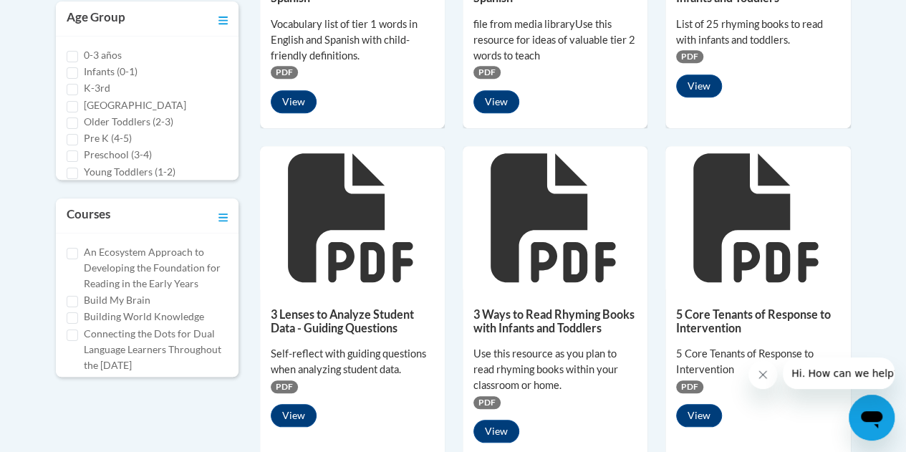 The width and height of the screenshot is (906, 452). What do you see at coordinates (352, 321) in the screenshot?
I see `h5: 3 Lenses to Analyze Student Data - Guiding Questions` at bounding box center [352, 321].